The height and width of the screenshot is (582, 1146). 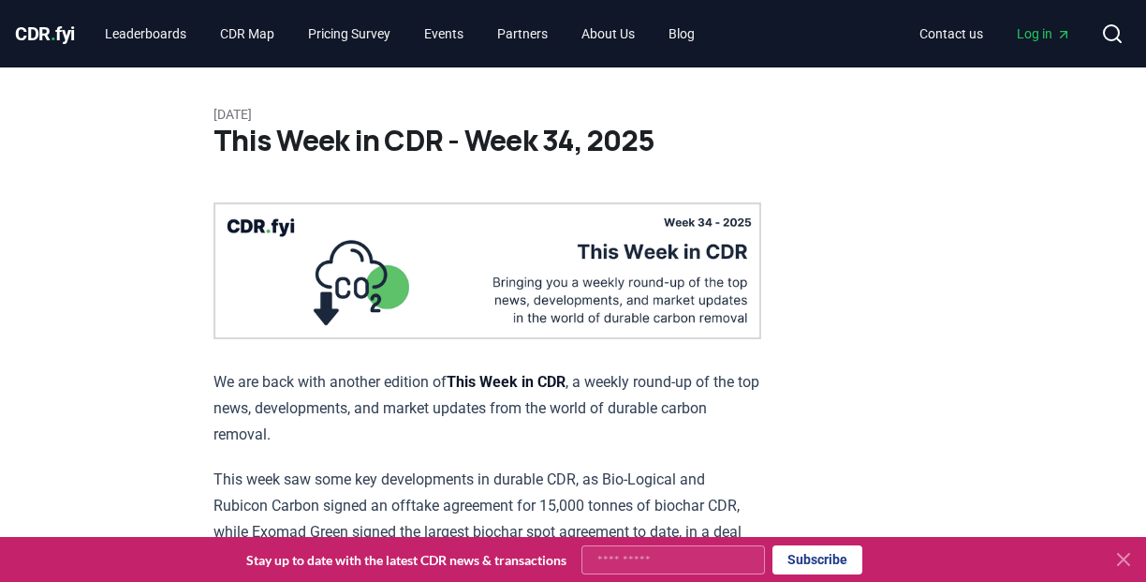 What do you see at coordinates (1044, 34) in the screenshot?
I see `a: Log in` at bounding box center [1044, 34].